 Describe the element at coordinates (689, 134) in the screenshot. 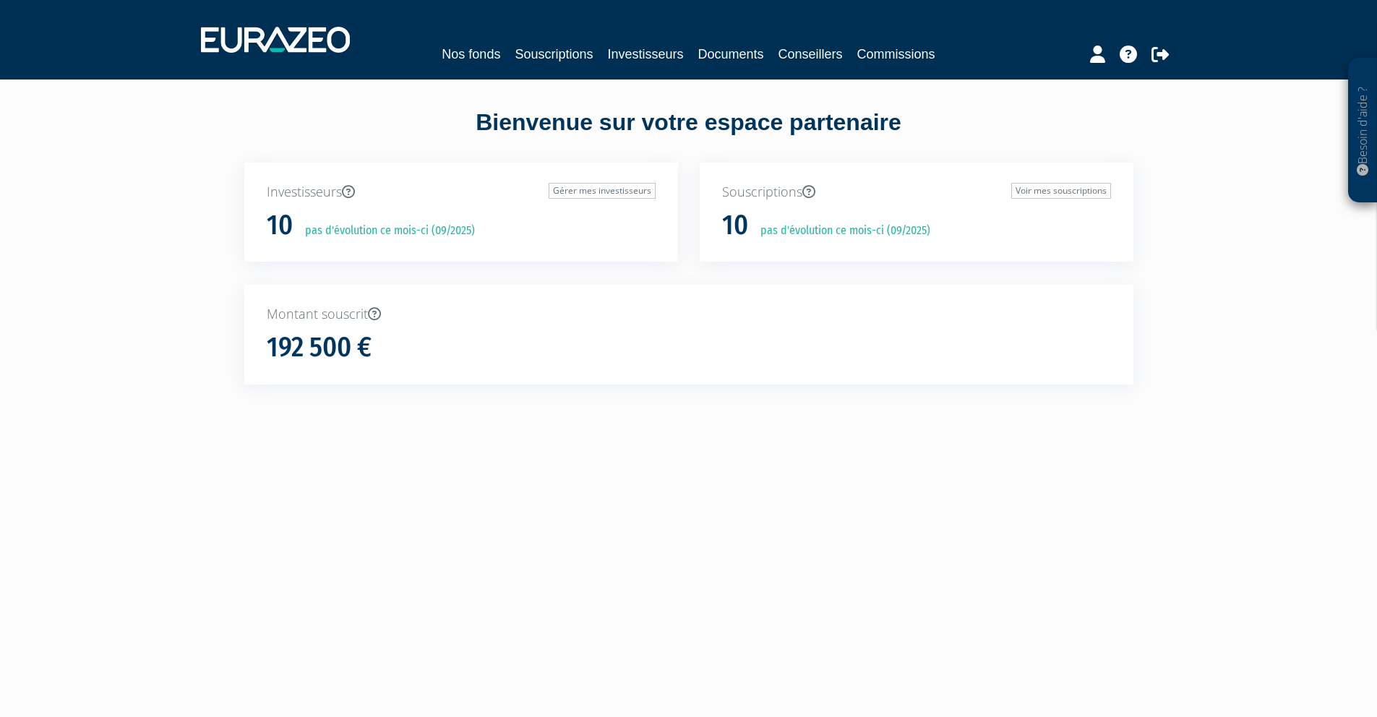

I see `div: Bienvenue sur votre espace partenaire` at that location.